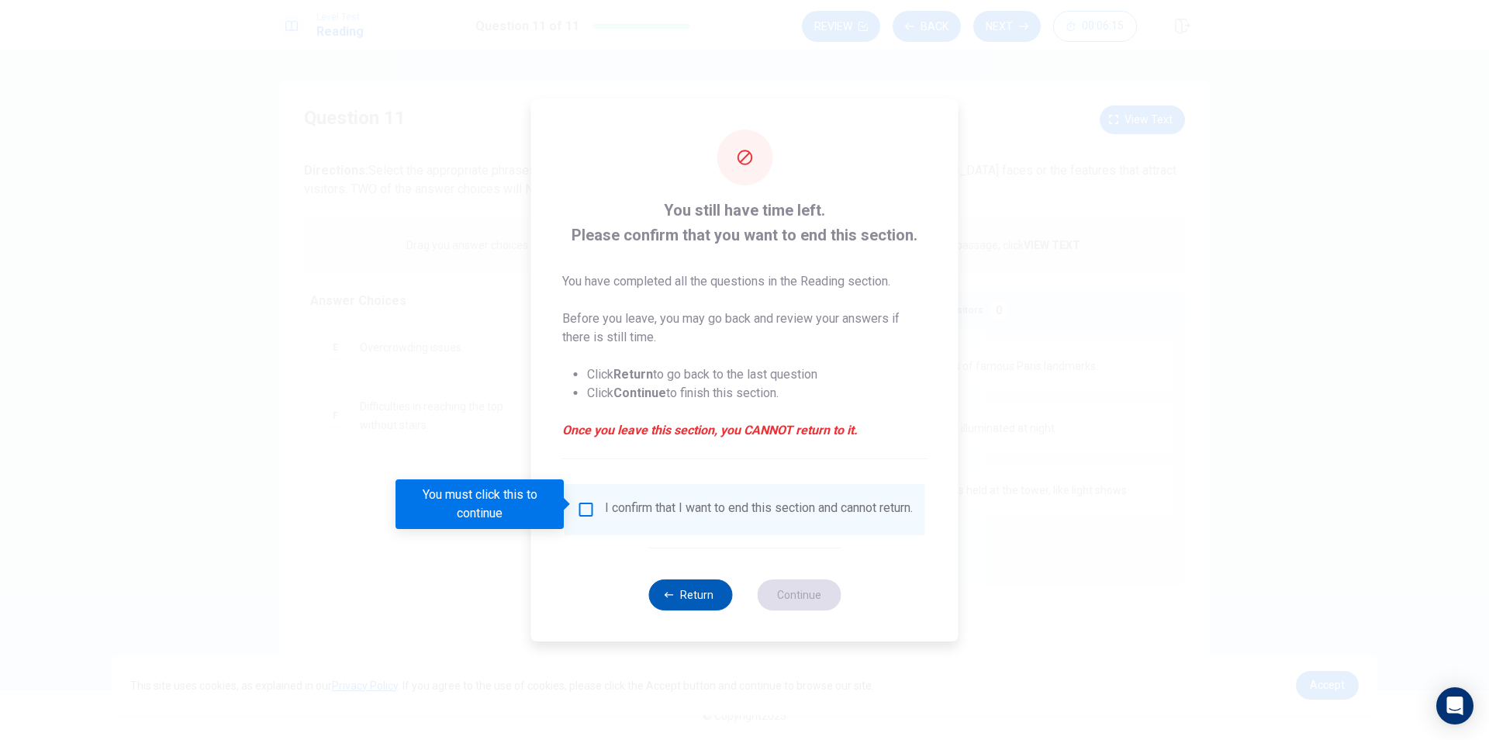 This screenshot has height=740, width=1489. What do you see at coordinates (799, 595) in the screenshot?
I see `button: Continue` at bounding box center [799, 595].